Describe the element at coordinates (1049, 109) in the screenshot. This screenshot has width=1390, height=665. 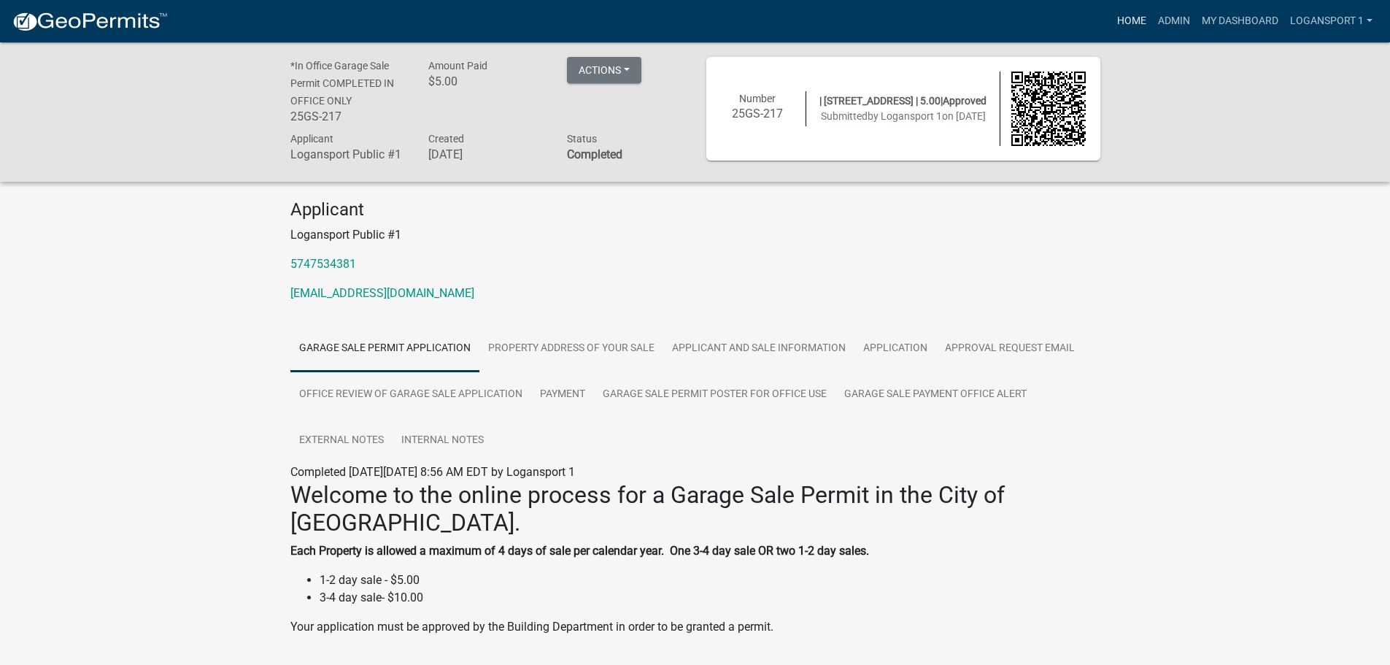
I see `img: QR code` at that location.